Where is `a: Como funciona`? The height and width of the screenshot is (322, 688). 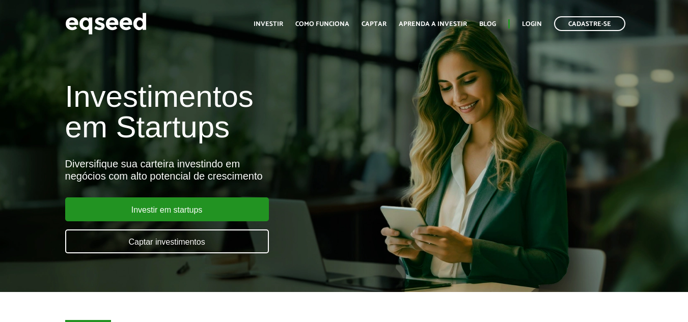
a: Como funciona is located at coordinates (322, 24).